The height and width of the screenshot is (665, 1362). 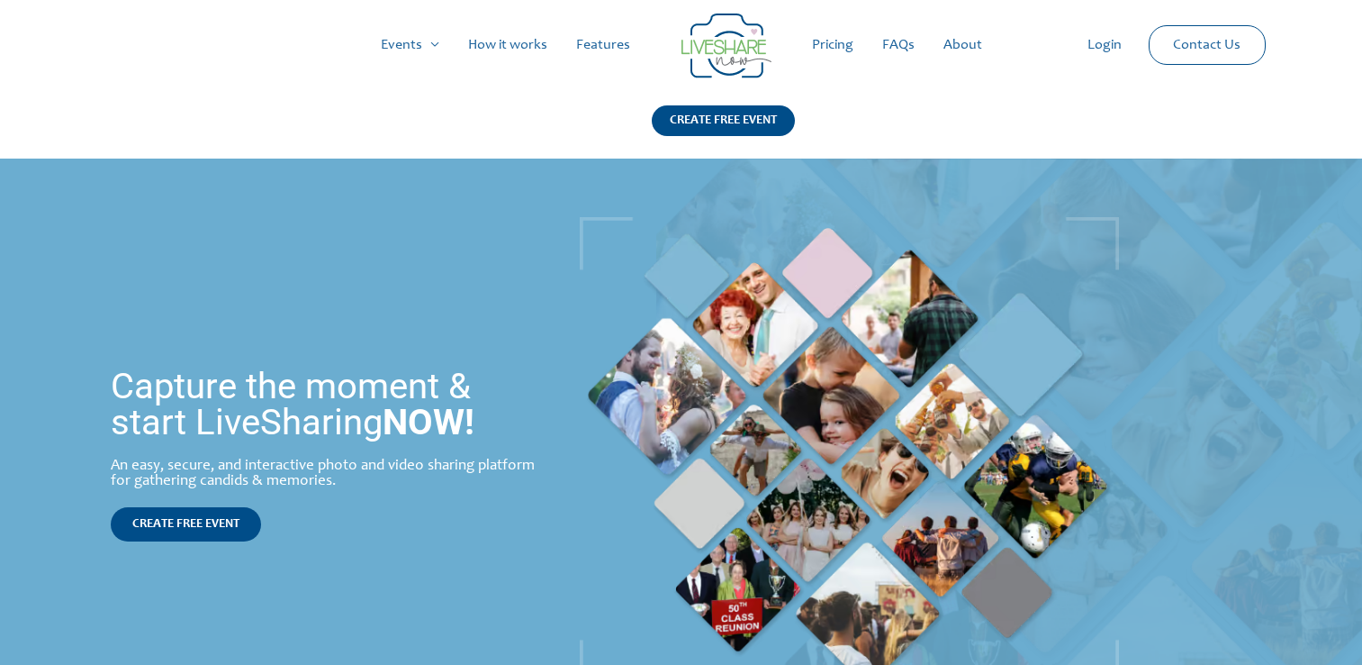 What do you see at coordinates (603, 45) in the screenshot?
I see `a: Features` at bounding box center [603, 45].